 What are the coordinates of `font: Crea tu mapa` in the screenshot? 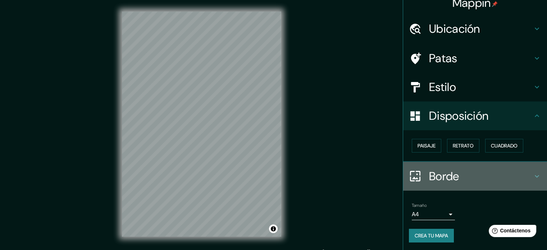 It's located at (431, 236).